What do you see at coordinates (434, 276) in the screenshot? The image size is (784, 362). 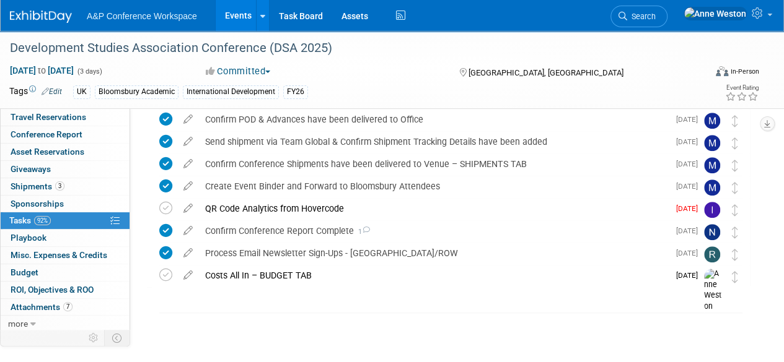 I see `div: Costs All In – BUDGET TAB` at bounding box center [434, 276].